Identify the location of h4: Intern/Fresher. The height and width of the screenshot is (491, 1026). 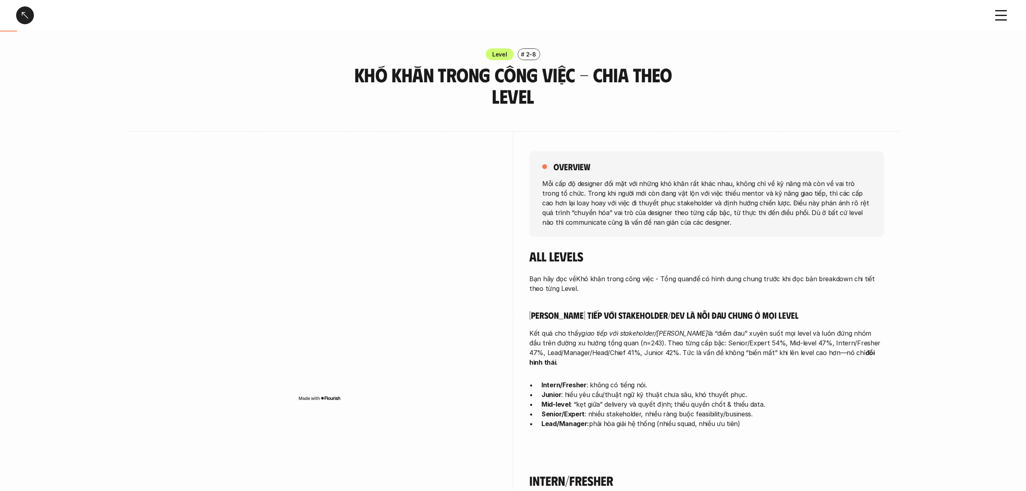
(707, 480).